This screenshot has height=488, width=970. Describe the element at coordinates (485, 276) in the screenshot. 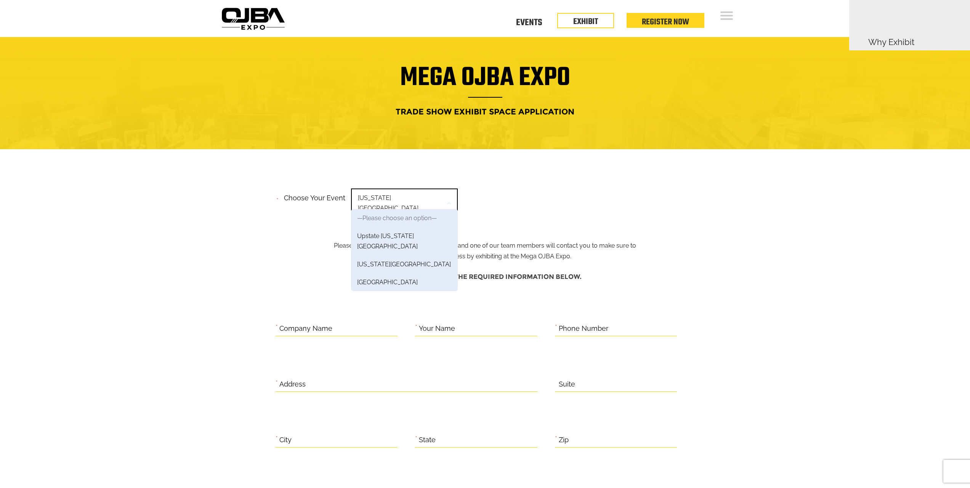

I see `h4: Please complete the required information below.` at that location.